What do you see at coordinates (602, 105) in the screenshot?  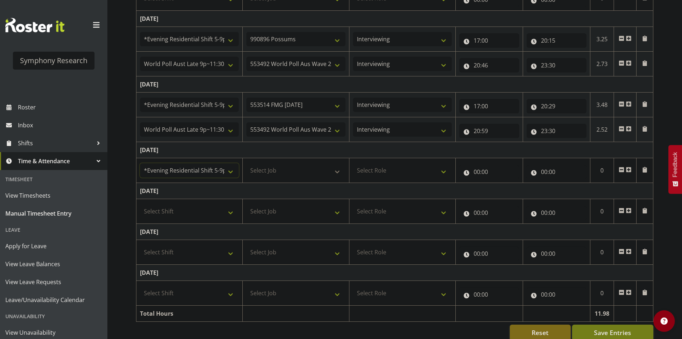 I see `td: 3.48` at bounding box center [602, 105].